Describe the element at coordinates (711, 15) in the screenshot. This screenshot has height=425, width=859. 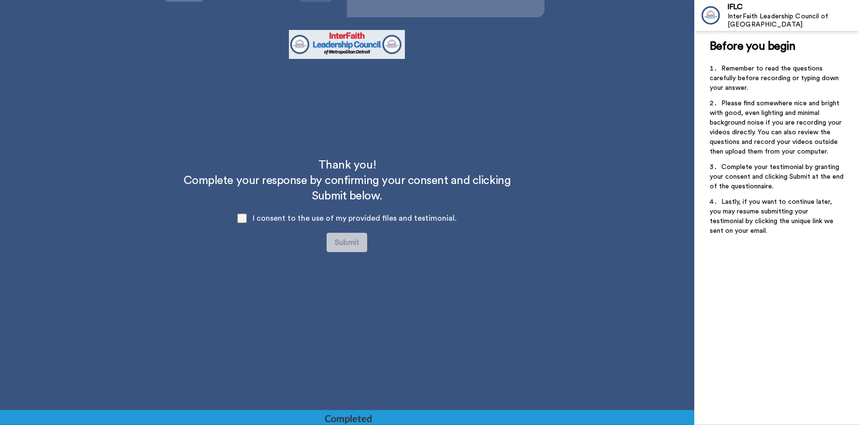
I see `img: Profile Image` at that location.